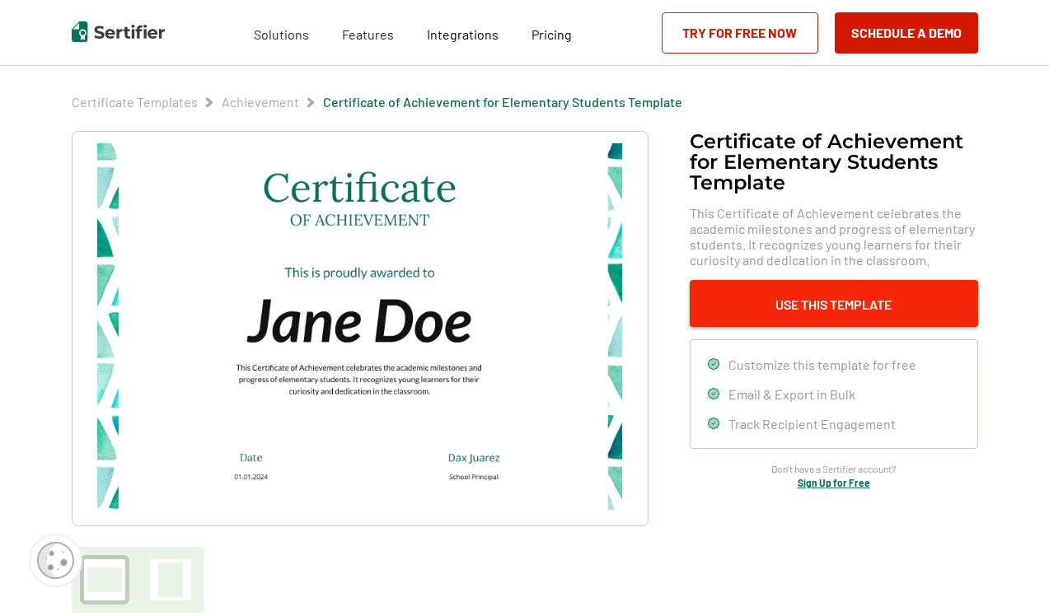 Image resolution: width=1049 pixels, height=616 pixels. Describe the element at coordinates (377, 102) in the screenshot. I see `div: Breadcrumb` at that location.